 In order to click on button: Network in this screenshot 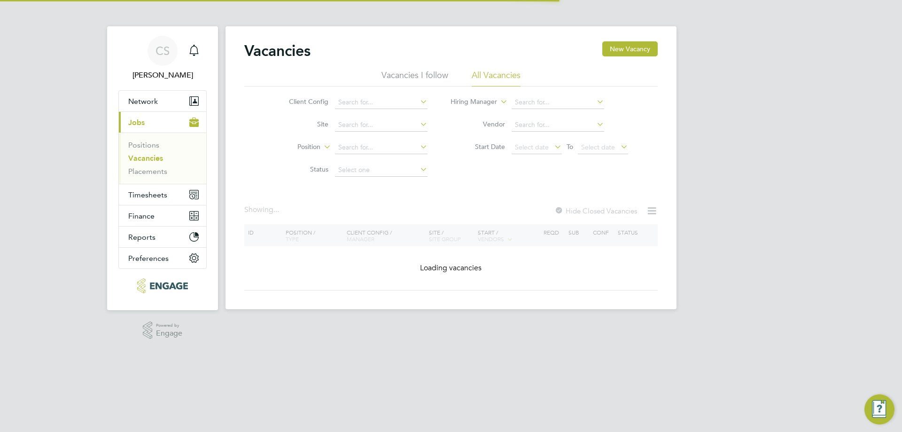, I will do `click(163, 101)`.